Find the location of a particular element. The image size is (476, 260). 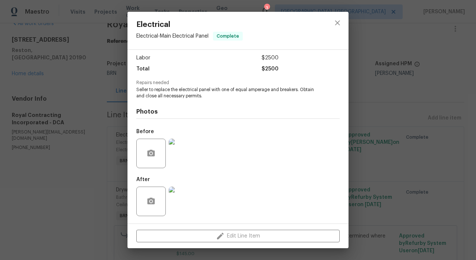

span: Electrical - Main Electrical Panel is located at coordinates (173, 36).